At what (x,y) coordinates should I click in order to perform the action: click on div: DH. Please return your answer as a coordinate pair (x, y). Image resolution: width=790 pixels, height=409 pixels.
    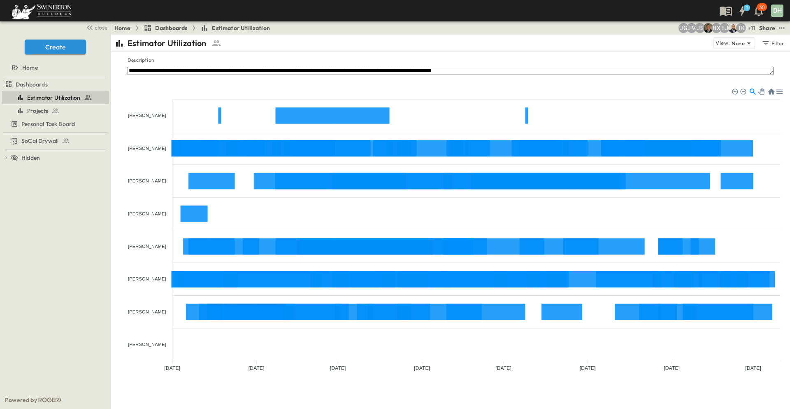
    Looking at the image, I should click on (778, 11).